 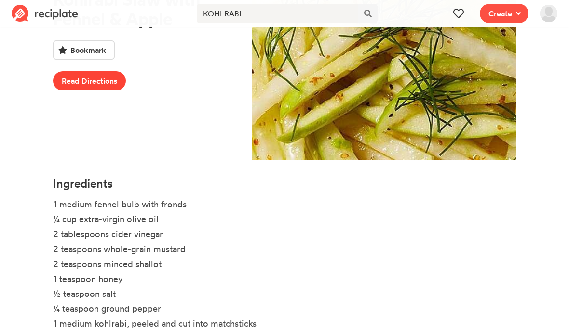 What do you see at coordinates (548, 13) in the screenshot?
I see `img: User's avatar` at bounding box center [548, 13].